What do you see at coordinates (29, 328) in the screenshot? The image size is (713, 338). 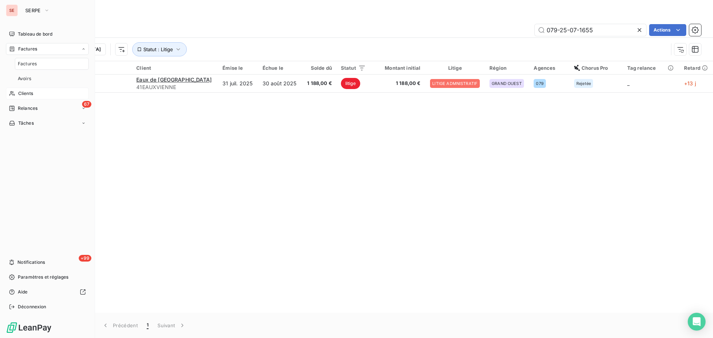 I see `img: Logo LeanPay` at bounding box center [29, 328].